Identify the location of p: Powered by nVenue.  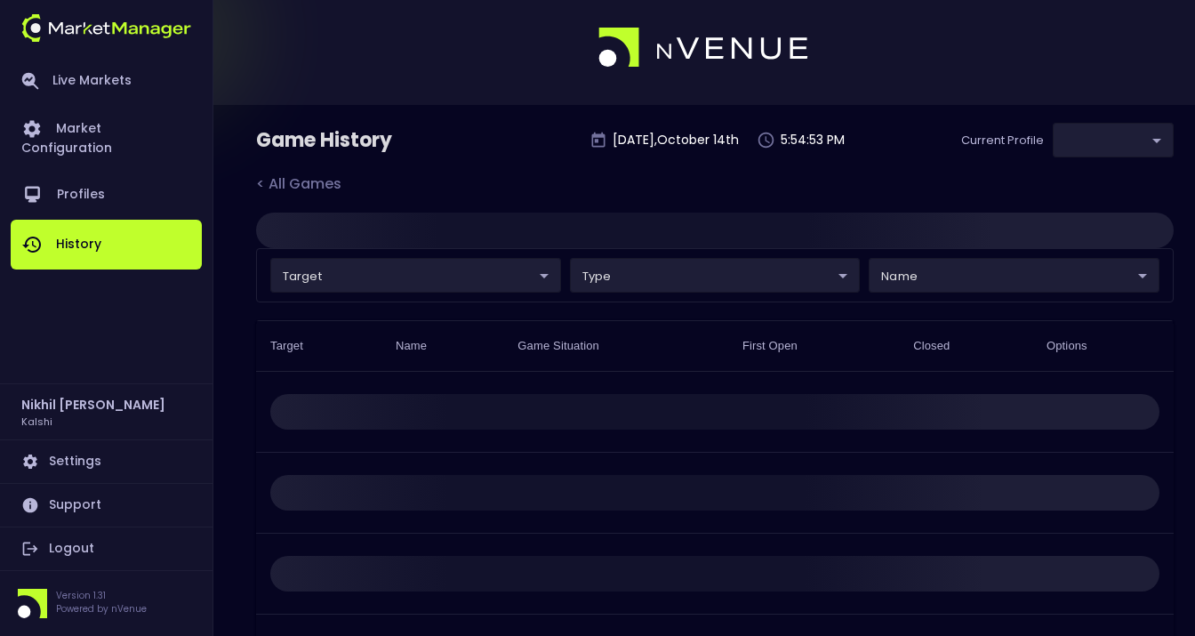
(101, 608).